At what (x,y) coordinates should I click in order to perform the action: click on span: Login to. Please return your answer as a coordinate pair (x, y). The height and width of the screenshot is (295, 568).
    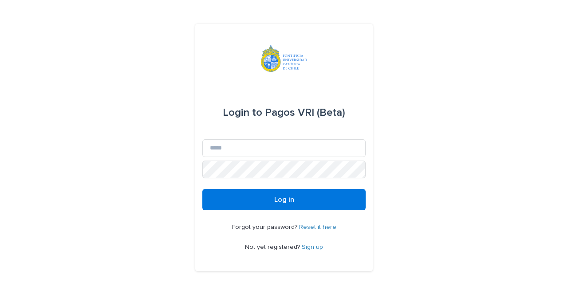
    Looking at the image, I should click on (242, 113).